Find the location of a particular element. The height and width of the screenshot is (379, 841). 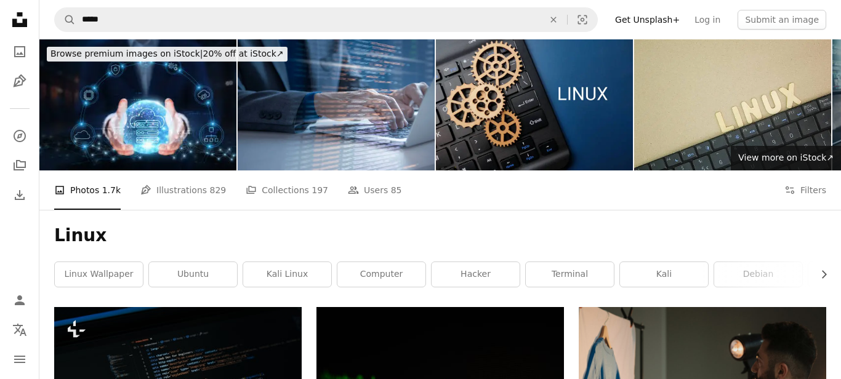

span: 85 is located at coordinates (397, 190).